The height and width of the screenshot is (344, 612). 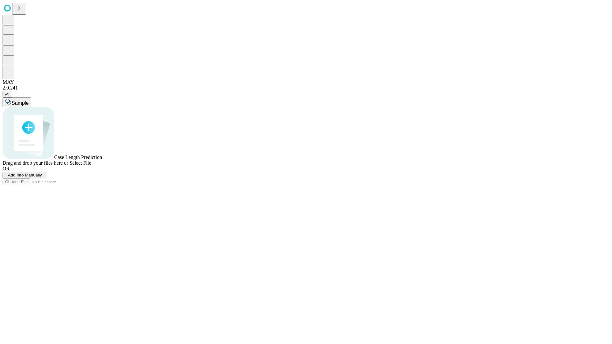 I want to click on span: Select File, so click(x=80, y=163).